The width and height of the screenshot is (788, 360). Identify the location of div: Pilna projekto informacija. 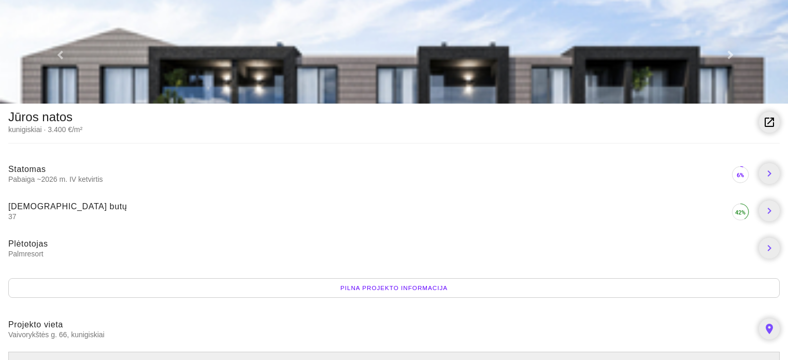
(394, 288).